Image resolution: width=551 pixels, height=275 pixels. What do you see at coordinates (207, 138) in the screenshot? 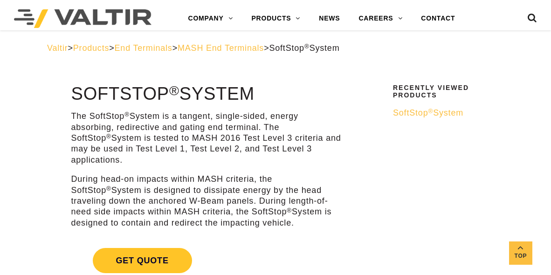
I see `p: The SoftStop System is a tangent, single-sided, energy absorbing, redirective and gating end term...` at bounding box center [207, 138].